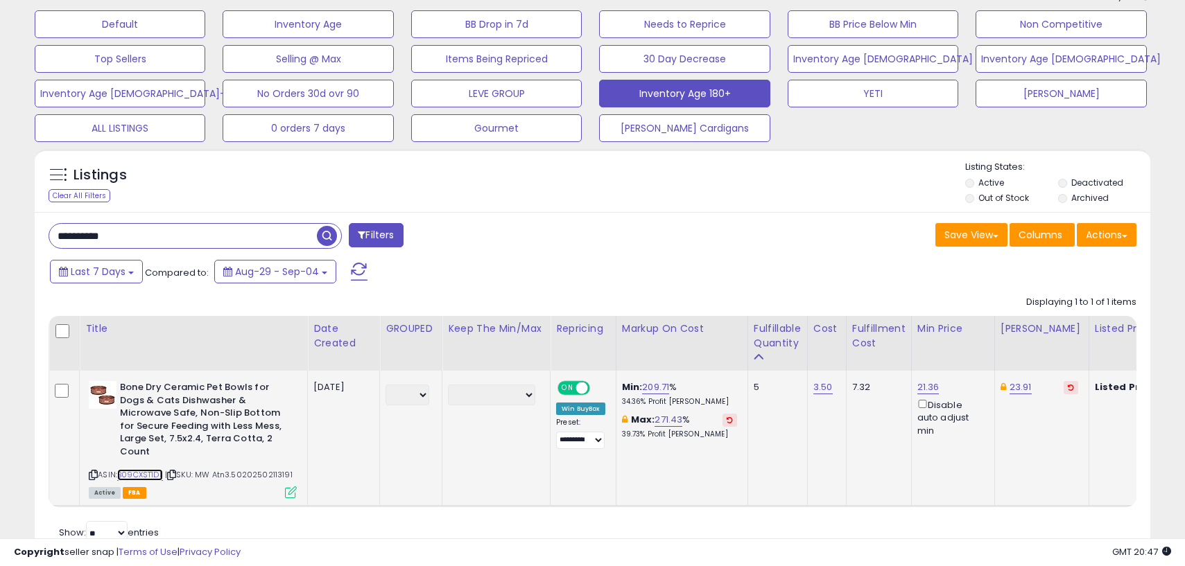  I want to click on img: 312B0q7ZZfL._SL40_.jpg, so click(103, 395).